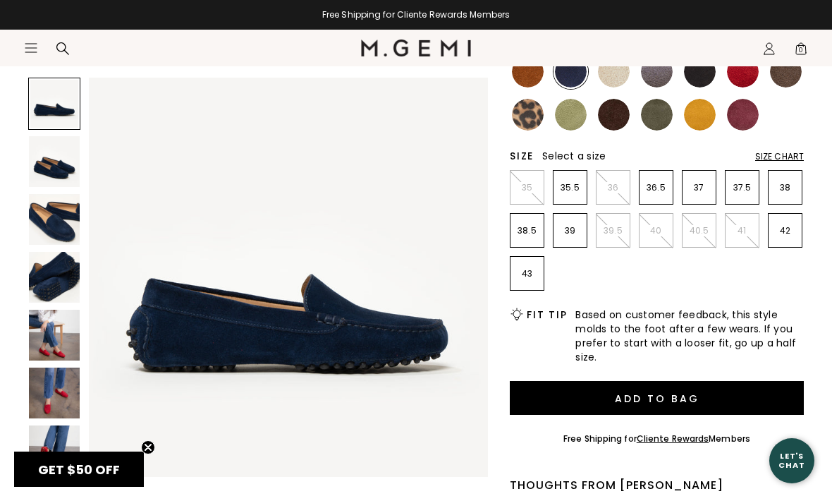 The height and width of the screenshot is (501, 832). What do you see at coordinates (570, 188) in the screenshot?
I see `p: 35.5` at bounding box center [570, 188].